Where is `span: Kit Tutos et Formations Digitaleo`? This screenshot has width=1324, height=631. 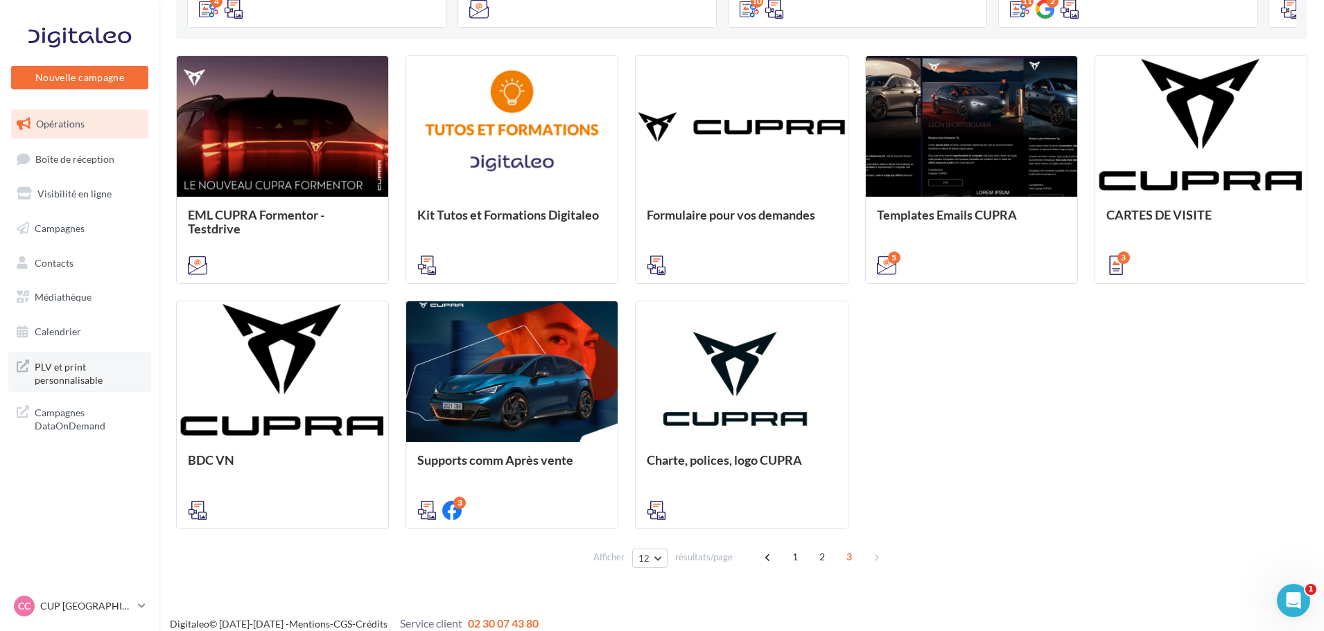 span: Kit Tutos et Formations Digitaleo is located at coordinates (508, 215).